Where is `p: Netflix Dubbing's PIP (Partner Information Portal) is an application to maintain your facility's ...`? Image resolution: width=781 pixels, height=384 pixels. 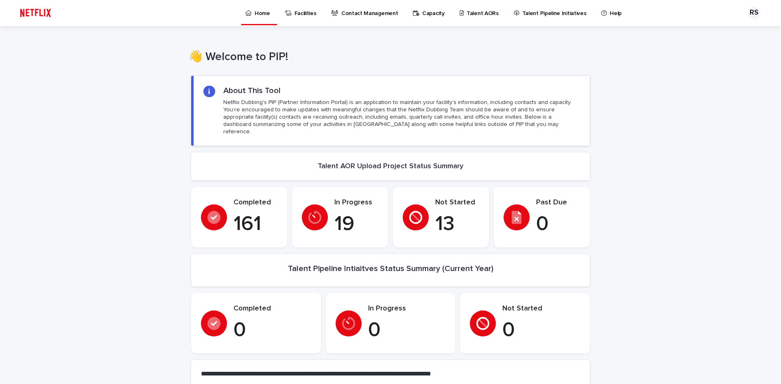 p: Netflix Dubbing's PIP (Partner Information Portal) is an application to maintain your facility's ... is located at coordinates (401, 117).